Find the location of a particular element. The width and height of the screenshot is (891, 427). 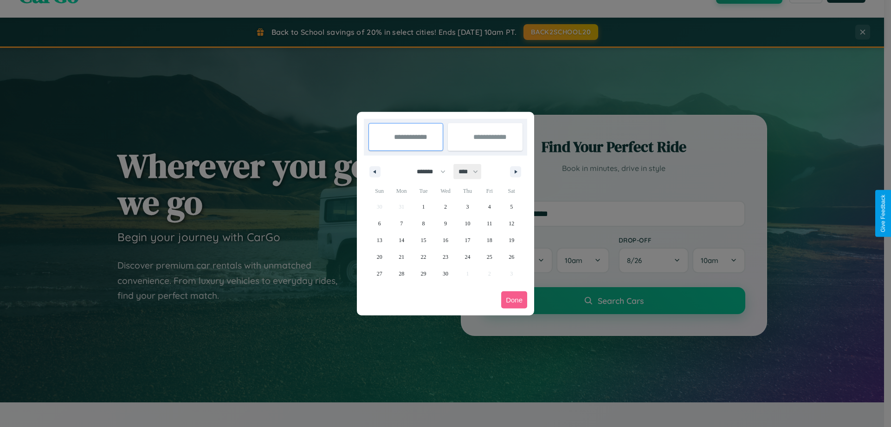

button: Done is located at coordinates (514, 299).